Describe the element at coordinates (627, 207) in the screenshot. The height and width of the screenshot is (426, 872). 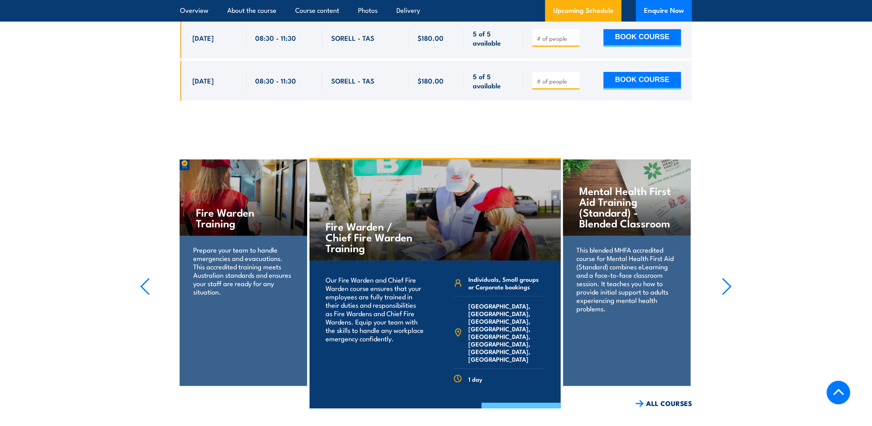
I see `h4: Mental Health First Aid Training (Standard) - Blended Classroom` at that location.